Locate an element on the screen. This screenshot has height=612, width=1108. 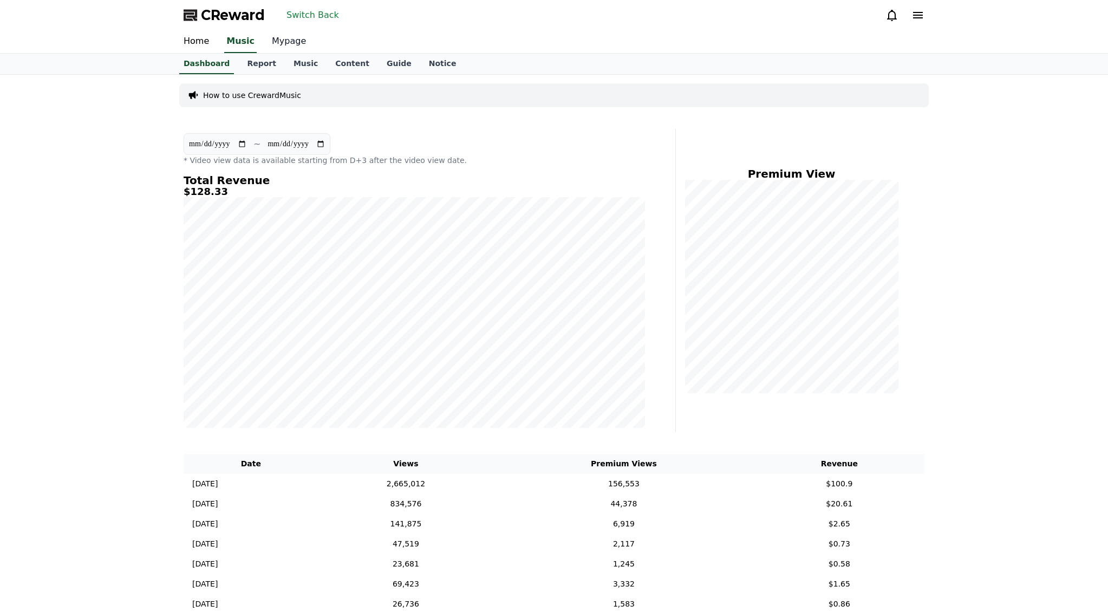
td: $20.61 is located at coordinates (839, 503).